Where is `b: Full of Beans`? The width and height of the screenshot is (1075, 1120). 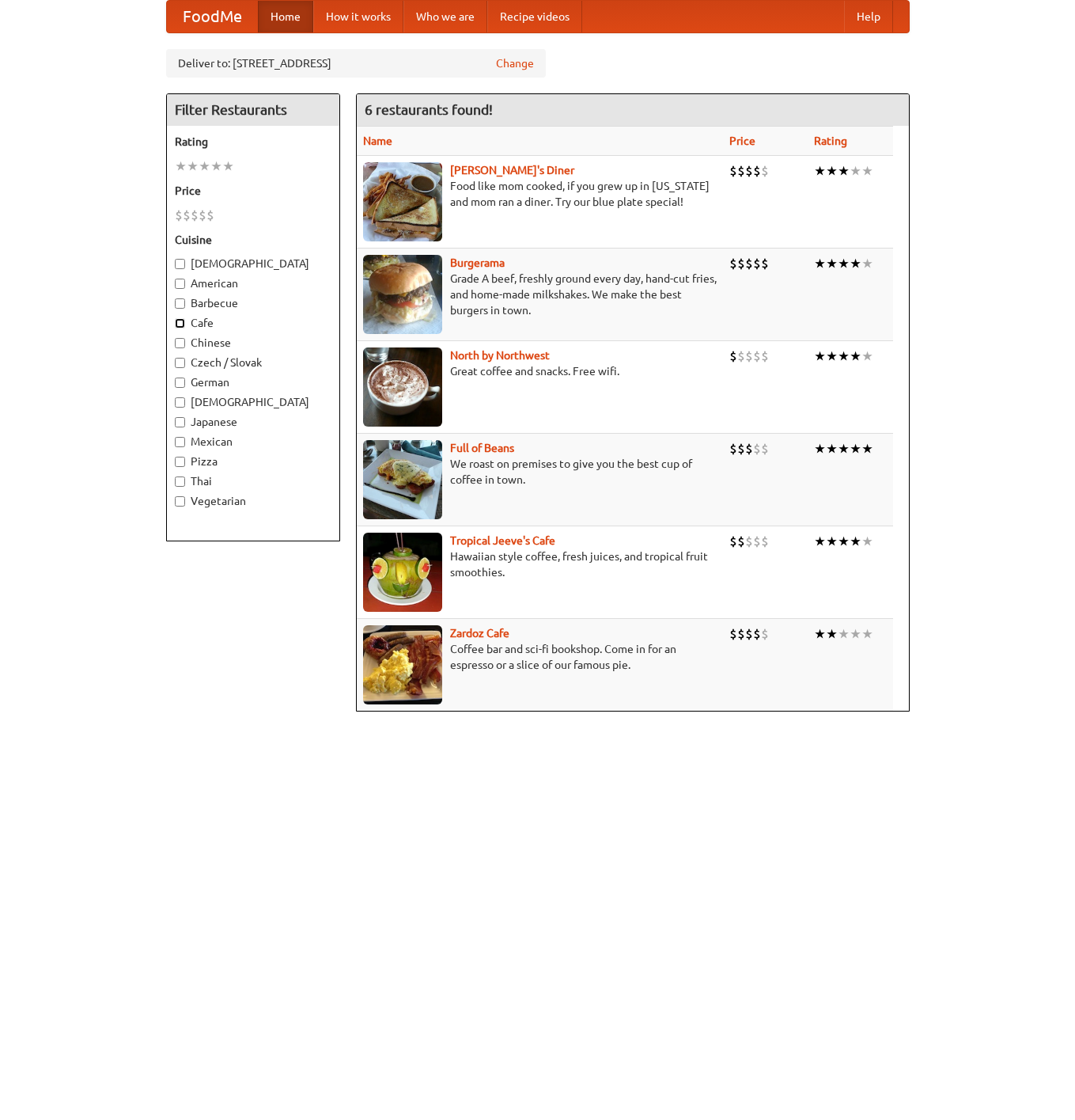
b: Full of Beans is located at coordinates (482, 448).